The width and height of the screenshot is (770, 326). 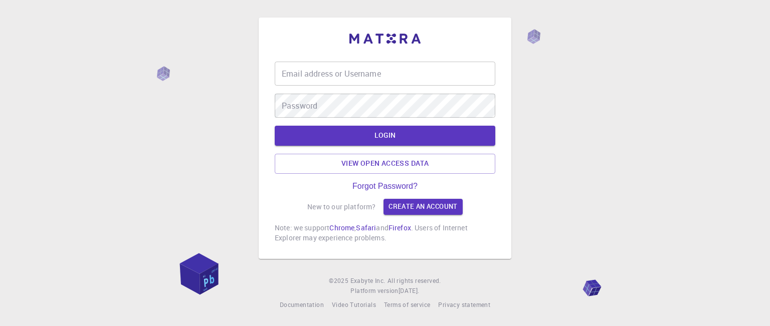 What do you see at coordinates (368, 281) in the screenshot?
I see `a: Exabyte Inc.` at bounding box center [368, 281].